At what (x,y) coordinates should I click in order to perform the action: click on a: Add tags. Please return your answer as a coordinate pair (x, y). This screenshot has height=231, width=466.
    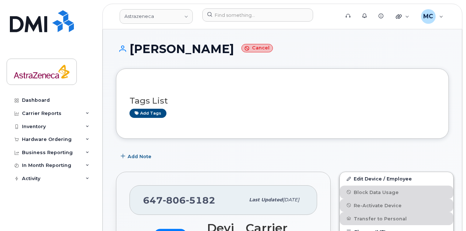
    Looking at the image, I should click on (148, 113).